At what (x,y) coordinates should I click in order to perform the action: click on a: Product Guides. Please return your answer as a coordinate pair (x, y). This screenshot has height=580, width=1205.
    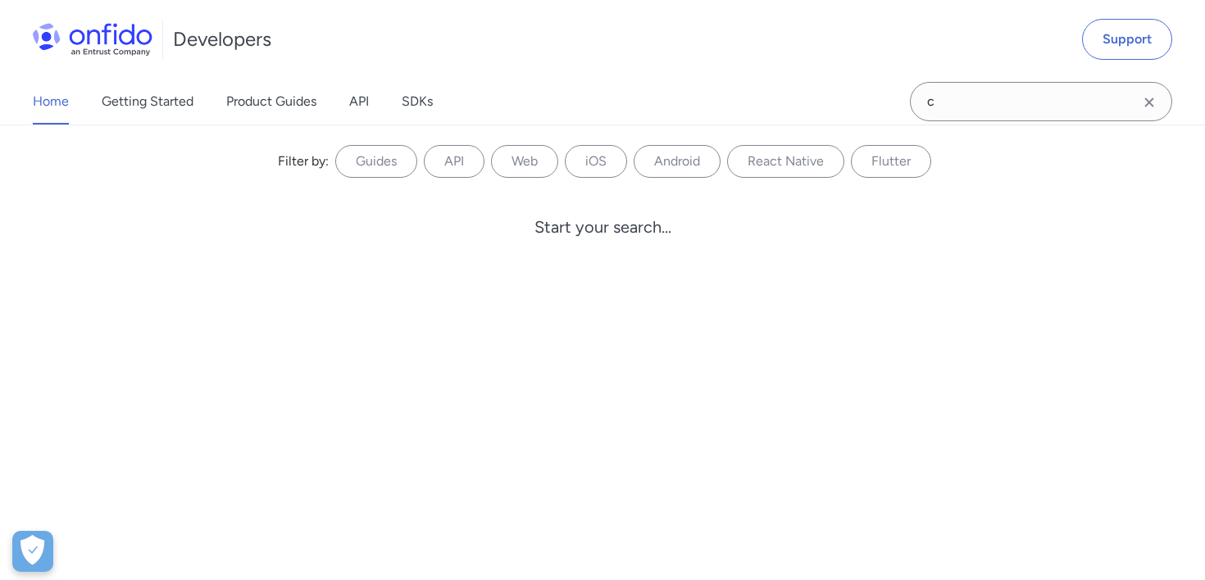
    Looking at the image, I should click on (271, 102).